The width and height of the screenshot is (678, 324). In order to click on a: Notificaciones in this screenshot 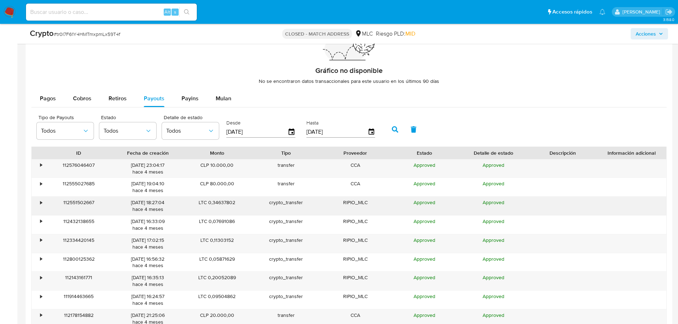, I will do `click(602, 12)`.